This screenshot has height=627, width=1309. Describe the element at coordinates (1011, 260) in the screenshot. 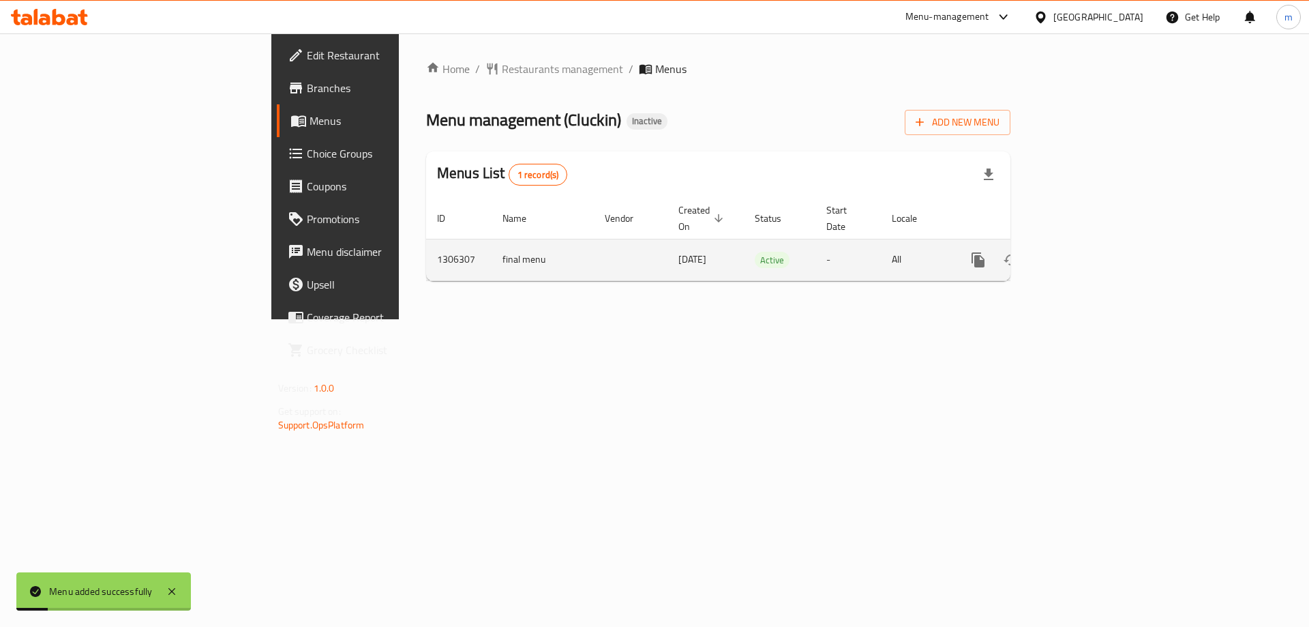

I see `button: Change Status` at that location.